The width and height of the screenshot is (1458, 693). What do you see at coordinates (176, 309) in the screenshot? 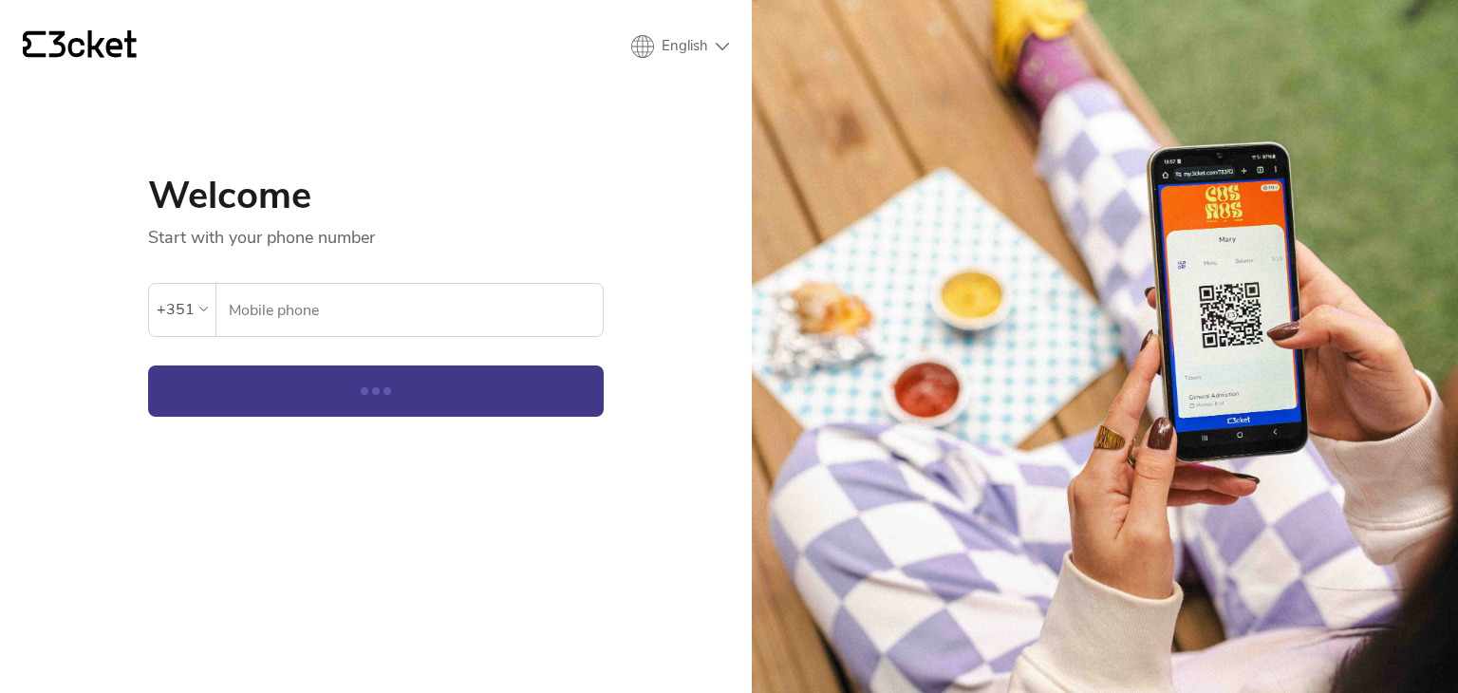
I see `div: +351` at bounding box center [176, 309].